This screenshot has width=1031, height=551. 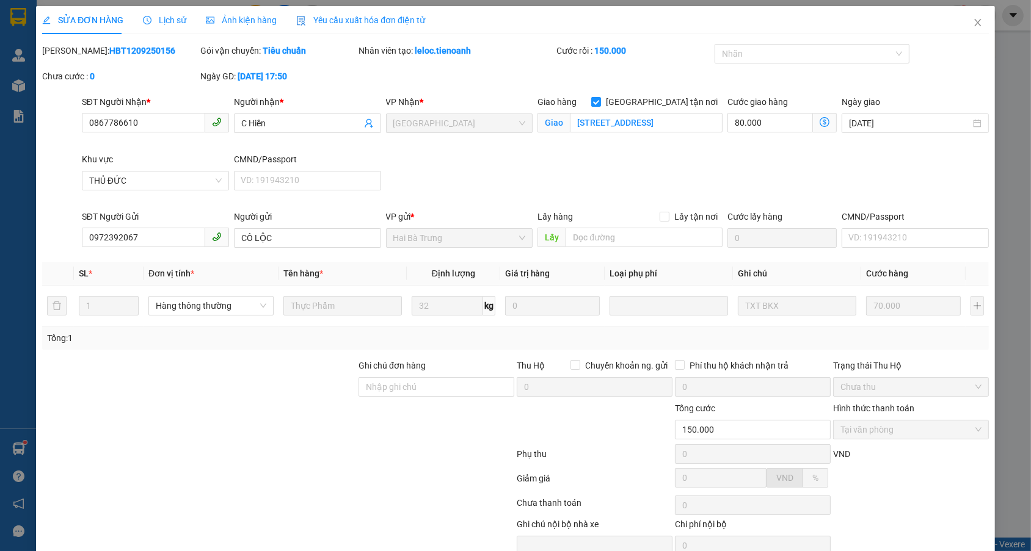 What do you see at coordinates (443, 51) in the screenshot?
I see `b: leloc.tienoanh` at bounding box center [443, 51].